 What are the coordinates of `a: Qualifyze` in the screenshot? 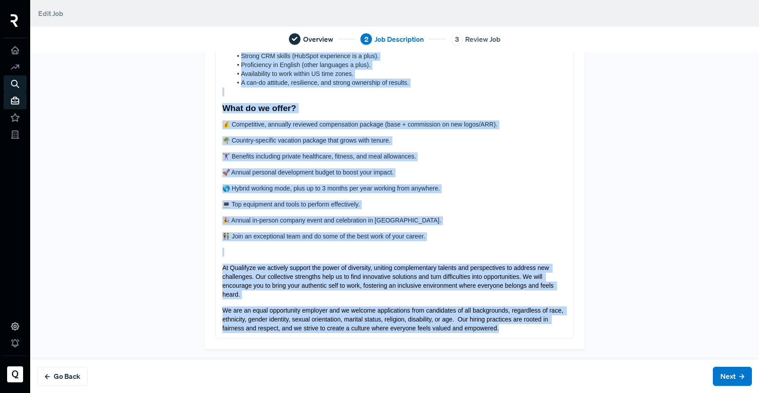 It's located at (15, 370).